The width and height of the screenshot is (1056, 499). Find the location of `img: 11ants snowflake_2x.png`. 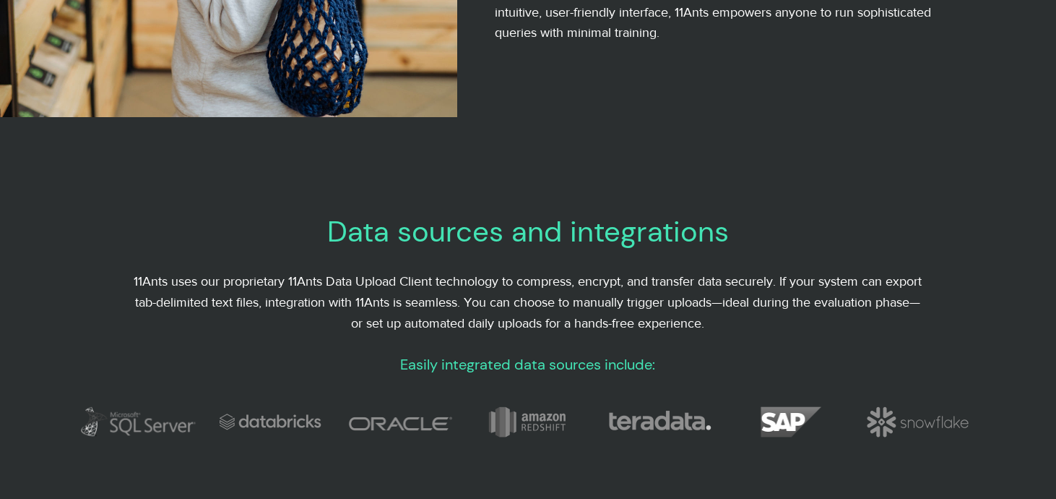

img: 11ants snowflake_2x.png is located at coordinates (917, 421).